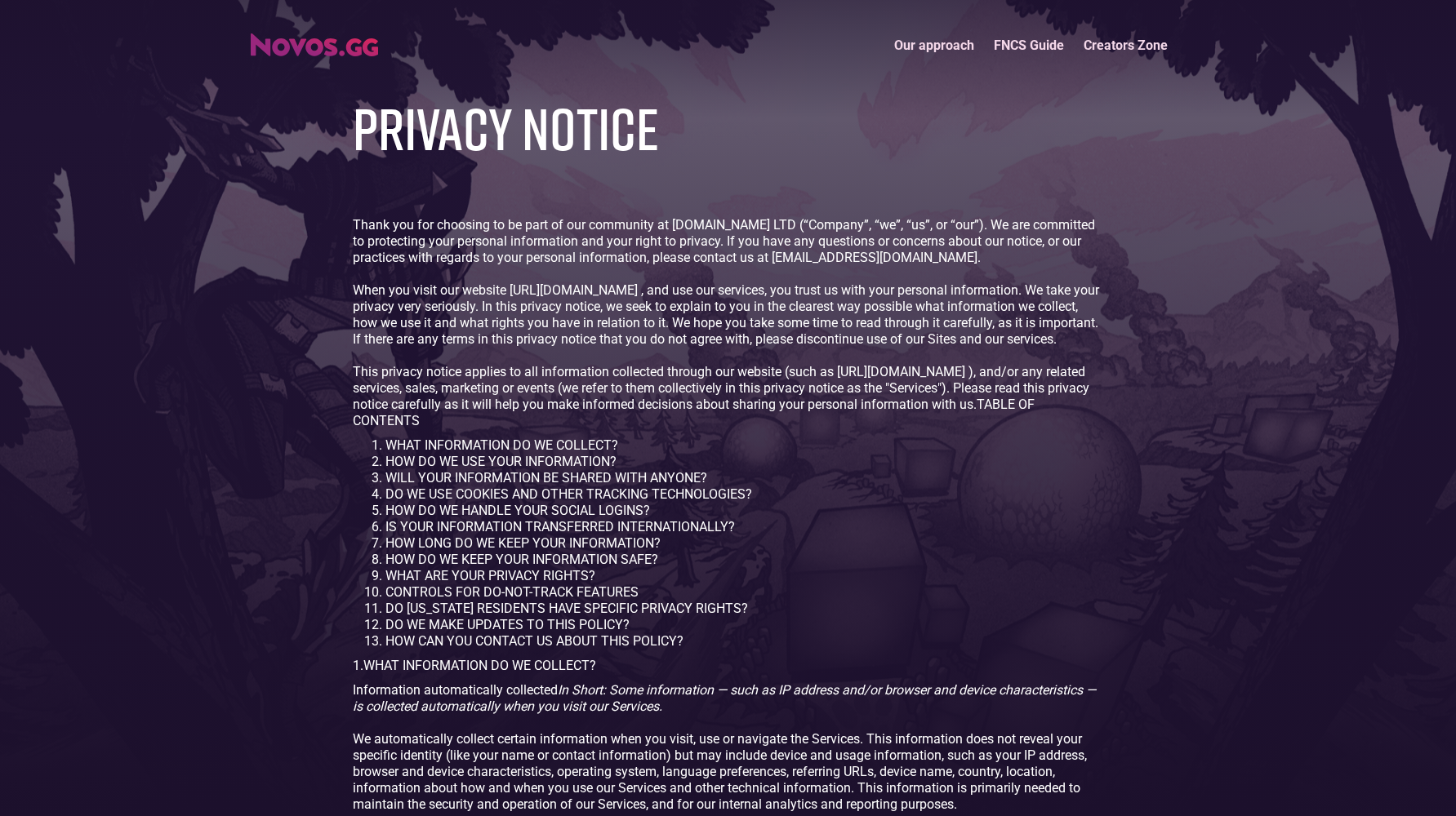 The height and width of the screenshot is (816, 1456). I want to click on a: Our approach, so click(934, 45).